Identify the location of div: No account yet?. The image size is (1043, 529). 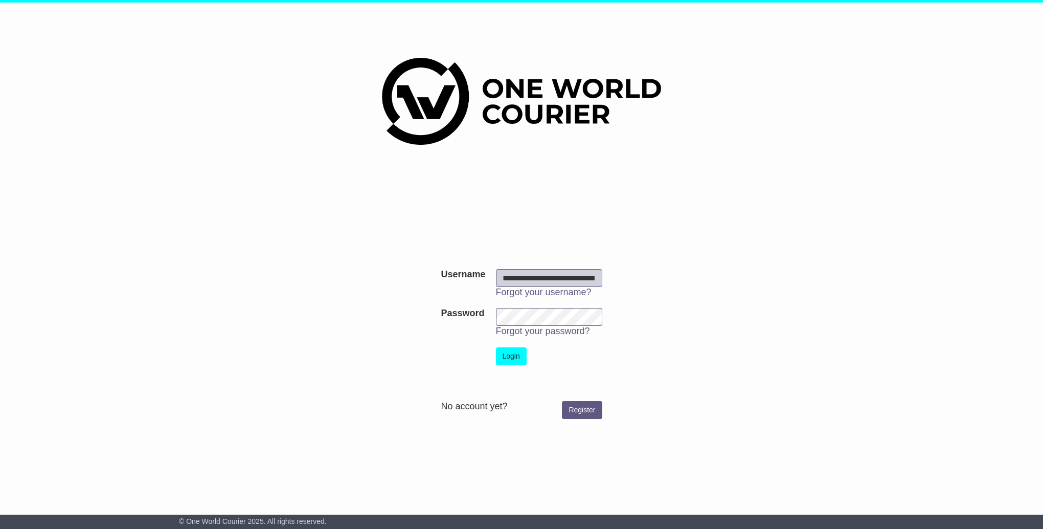
(521, 406).